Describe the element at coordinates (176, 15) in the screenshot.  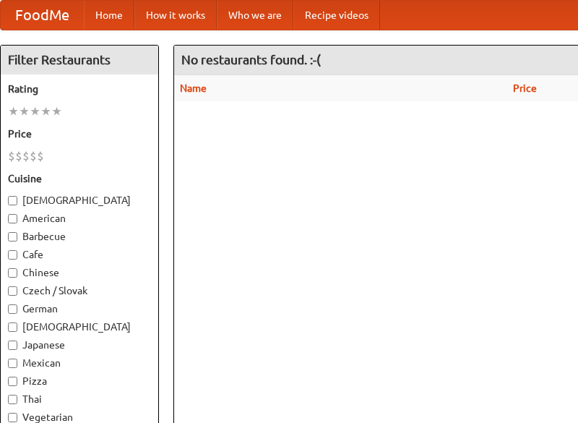
I see `a: How it works` at that location.